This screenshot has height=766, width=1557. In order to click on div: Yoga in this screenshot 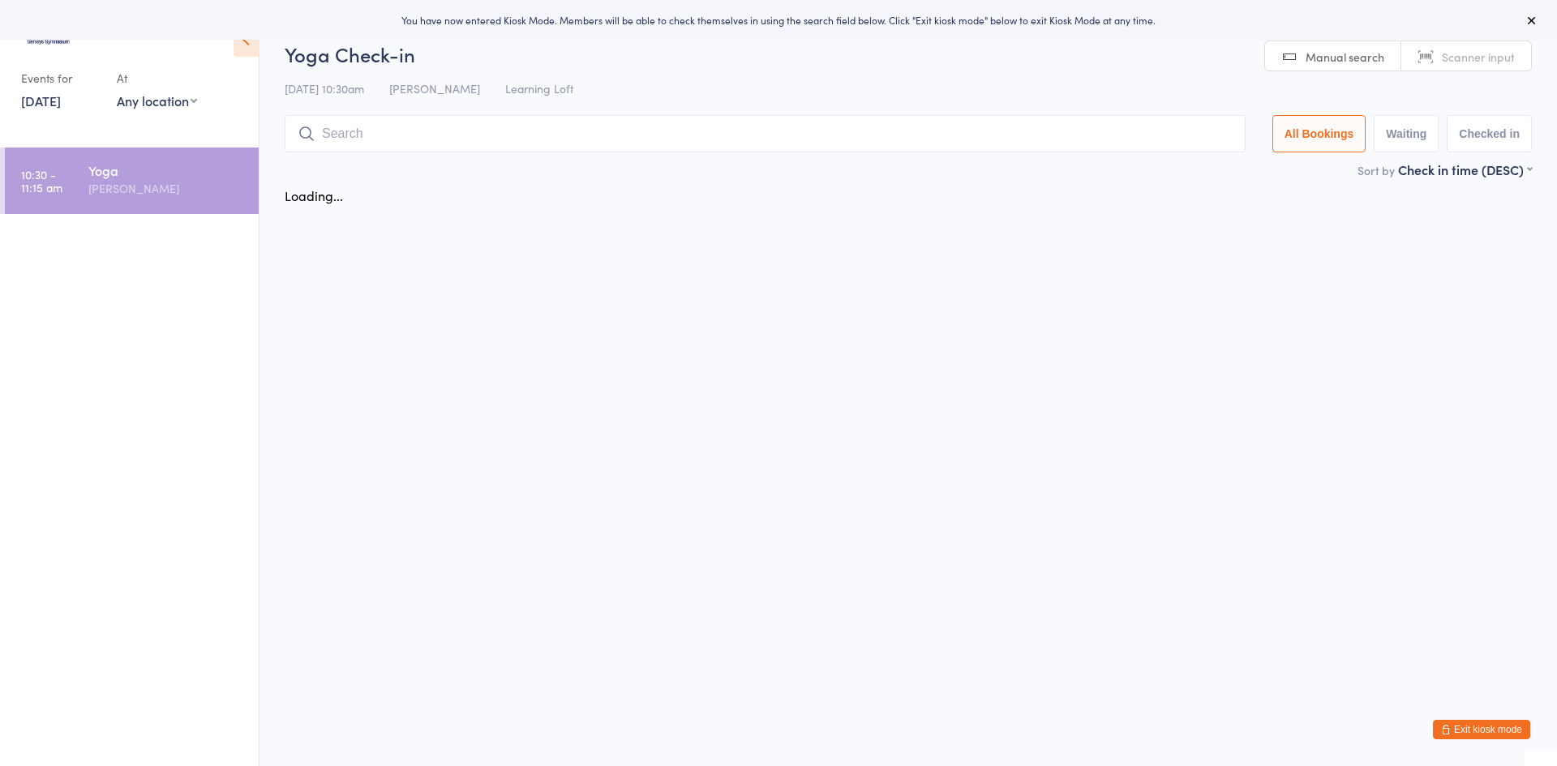, I will do `click(166, 170)`.